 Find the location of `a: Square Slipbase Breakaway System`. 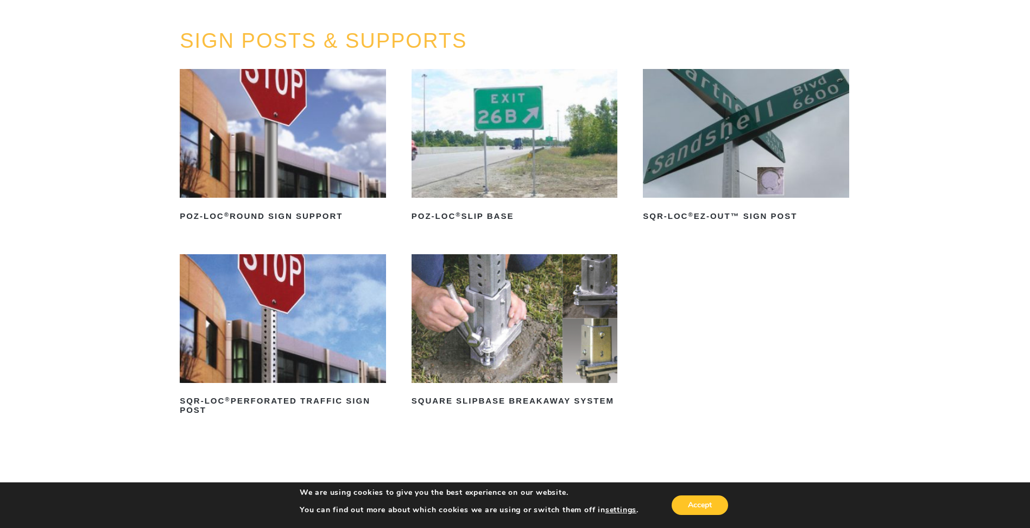

a: Square Slipbase Breakaway System is located at coordinates (515, 332).